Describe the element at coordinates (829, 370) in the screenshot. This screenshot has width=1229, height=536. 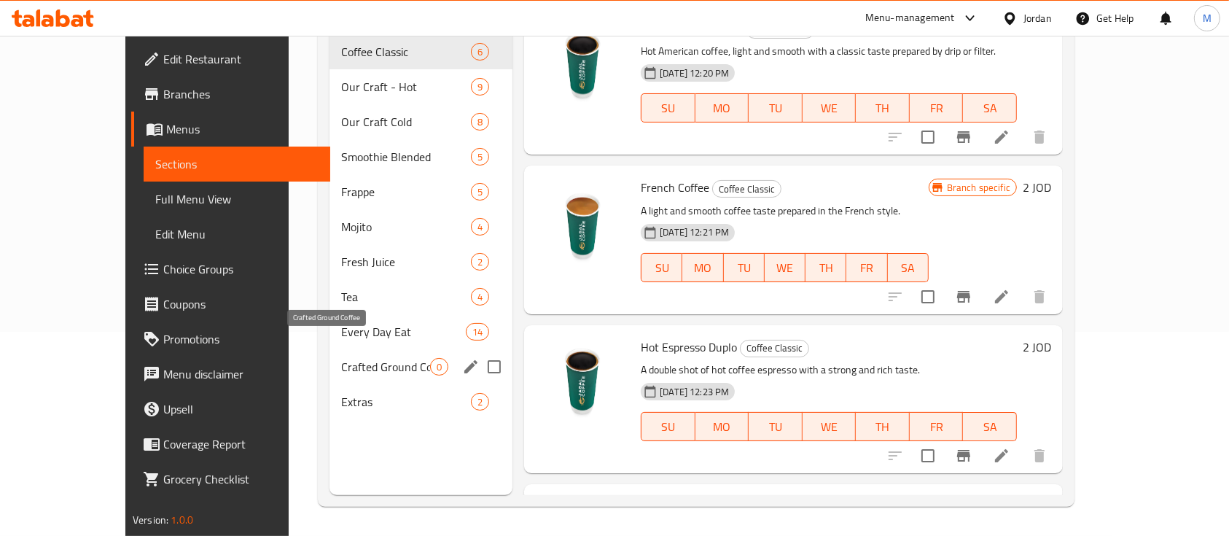
I see `p: A double shot of hot coffee espresso with a strong and rich taste.` at that location.